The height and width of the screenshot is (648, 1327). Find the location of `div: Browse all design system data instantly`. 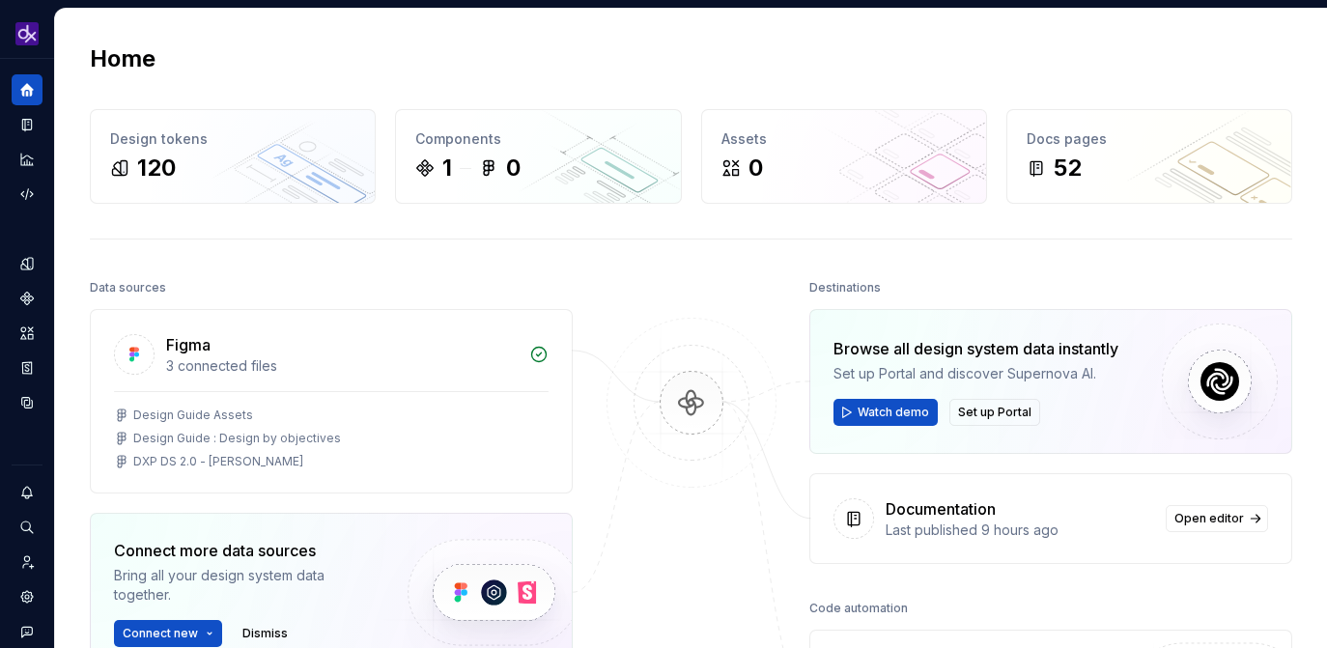

div: Browse all design system data instantly is located at coordinates (975, 349).